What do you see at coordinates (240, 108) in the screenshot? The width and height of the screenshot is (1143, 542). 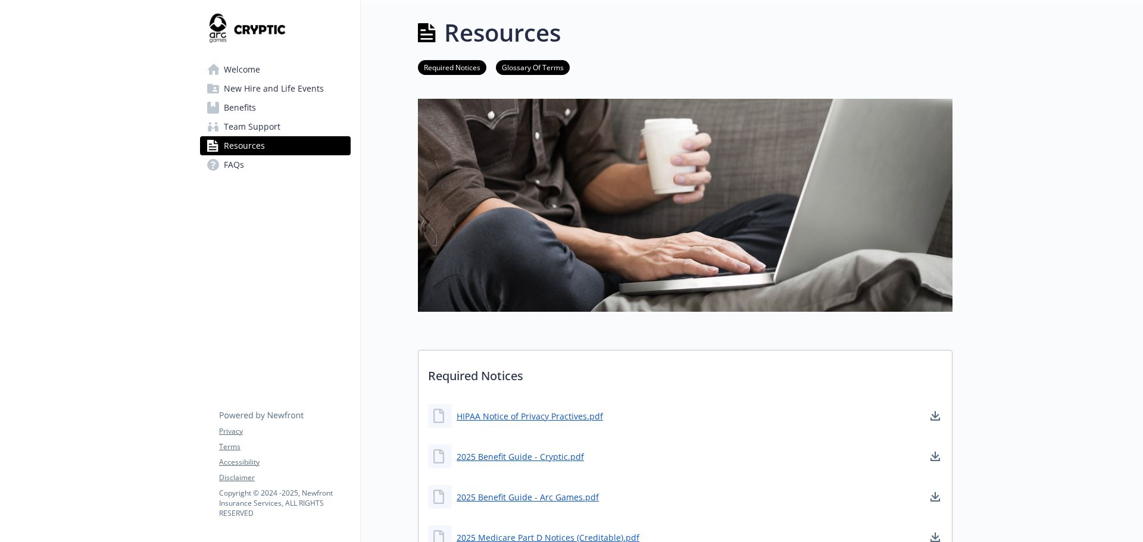 I see `span: Benefits` at bounding box center [240, 108].